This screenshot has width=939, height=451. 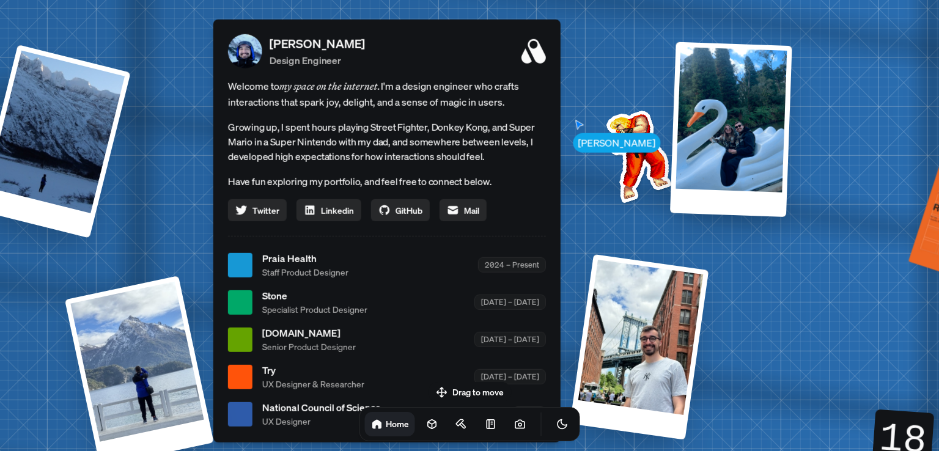 I want to click on a: Mail, so click(x=463, y=210).